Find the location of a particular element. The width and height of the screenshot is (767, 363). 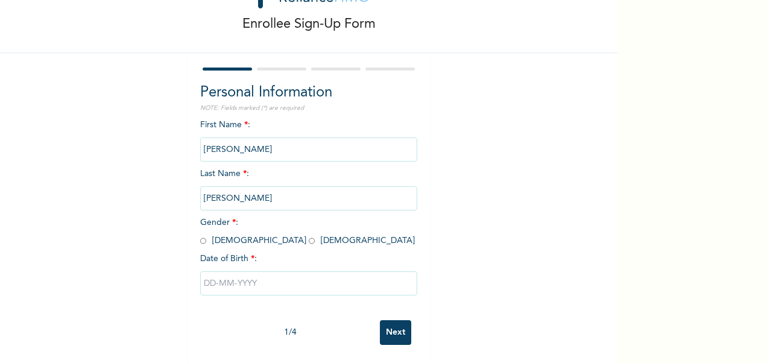

input: DD-MM-YYYY is located at coordinates (309, 283).